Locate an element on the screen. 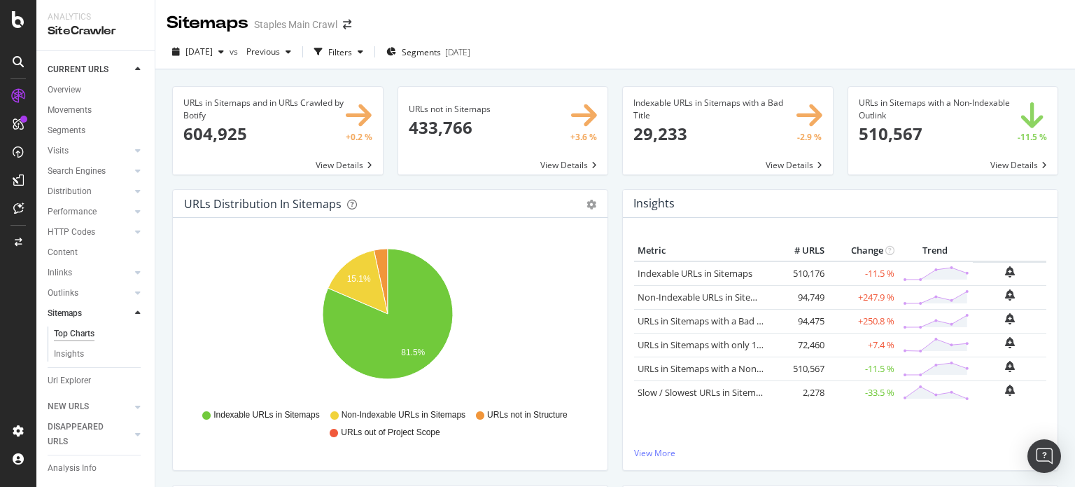  span: Non-Indexable URLs in Sitemaps is located at coordinates (403, 414).